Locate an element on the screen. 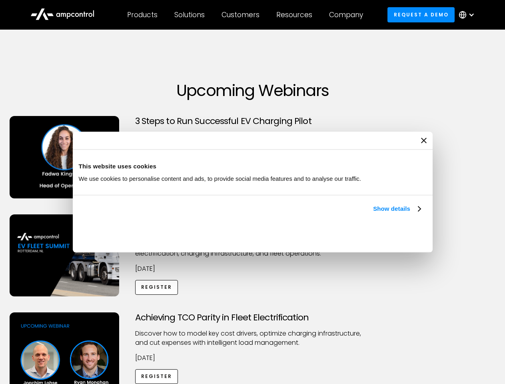 The width and height of the screenshot is (505, 384). div: Solutions is located at coordinates (190, 15).